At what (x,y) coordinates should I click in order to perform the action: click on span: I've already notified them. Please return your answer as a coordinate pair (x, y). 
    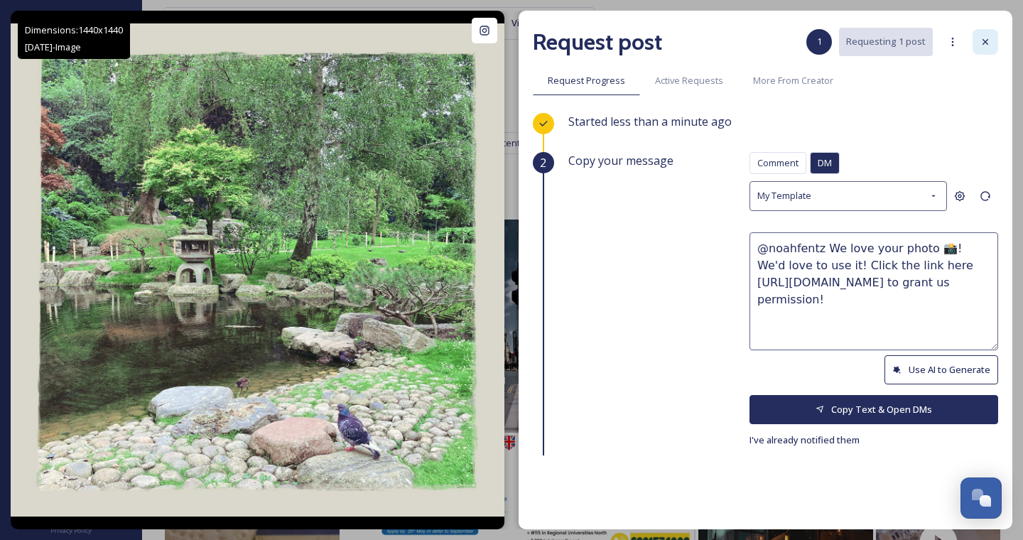
    Looking at the image, I should click on (804, 440).